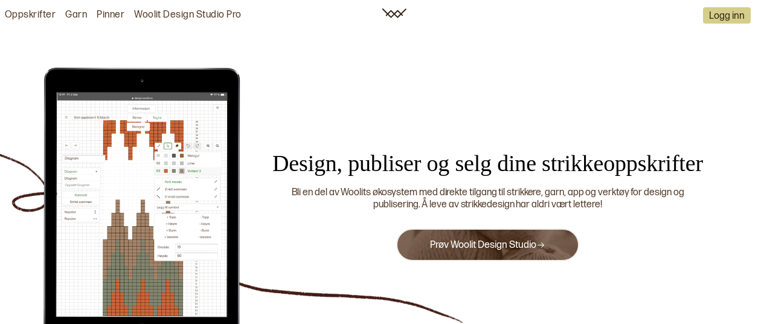 This screenshot has width=764, height=324. What do you see at coordinates (727, 15) in the screenshot?
I see `button: Logg inn` at bounding box center [727, 15].